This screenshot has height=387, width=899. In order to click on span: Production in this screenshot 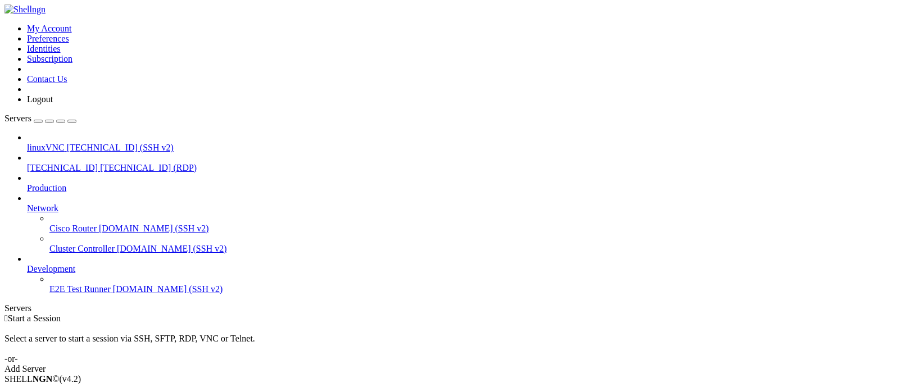, I will do `click(47, 188)`.